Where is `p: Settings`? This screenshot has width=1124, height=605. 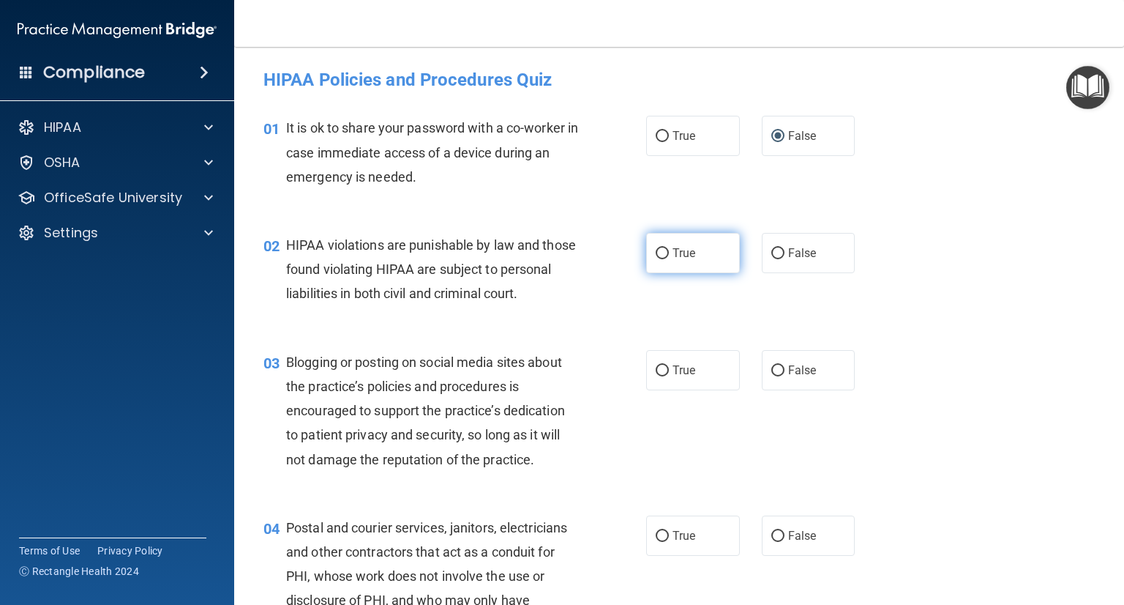 p: Settings is located at coordinates (71, 233).